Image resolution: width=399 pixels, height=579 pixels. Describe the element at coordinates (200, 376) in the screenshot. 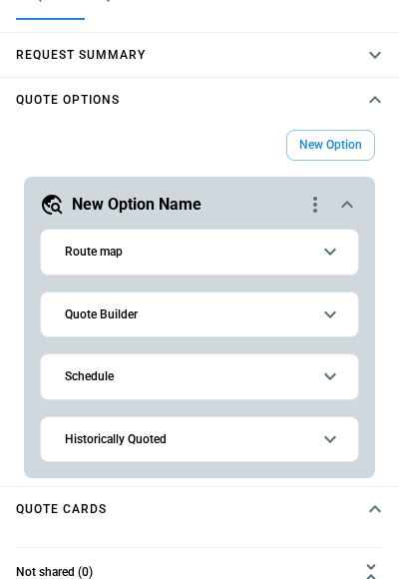

I see `button: Schedule` at that location.